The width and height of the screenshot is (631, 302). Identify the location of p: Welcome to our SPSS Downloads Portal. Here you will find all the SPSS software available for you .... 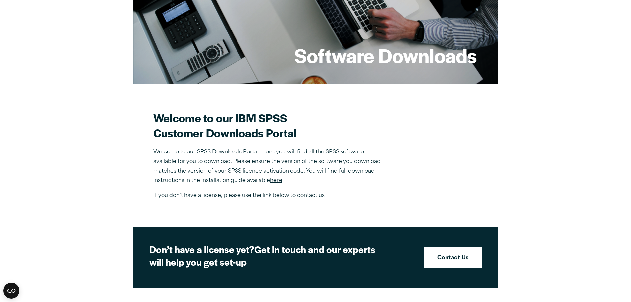
(269, 166).